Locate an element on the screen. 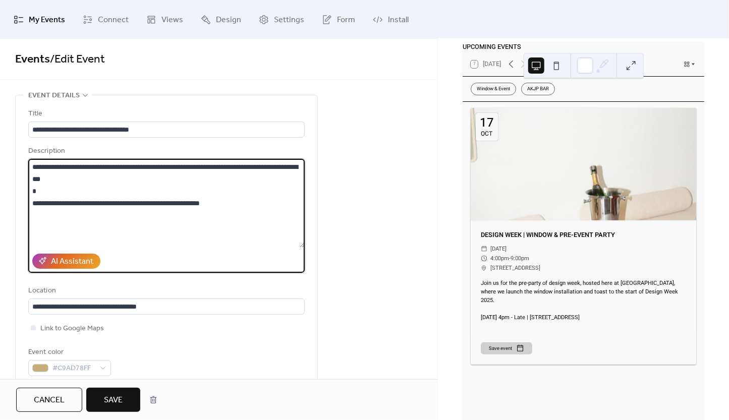 The width and height of the screenshot is (729, 420). span: Install is located at coordinates (398, 20).